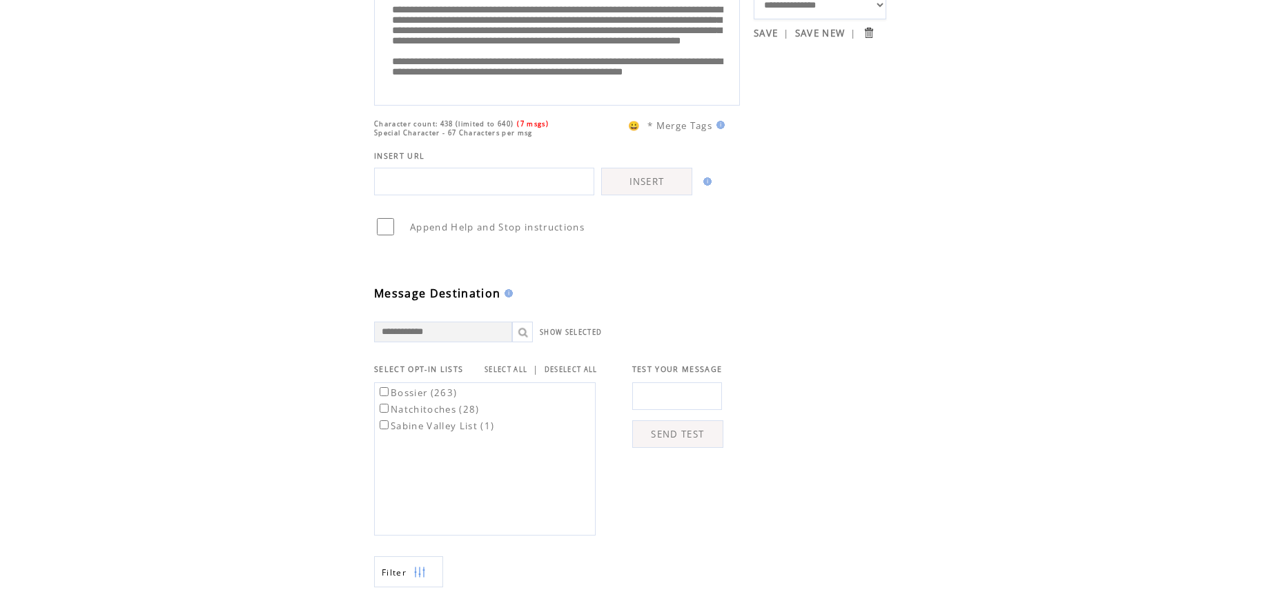  I want to click on span: Show filters, so click(394, 572).